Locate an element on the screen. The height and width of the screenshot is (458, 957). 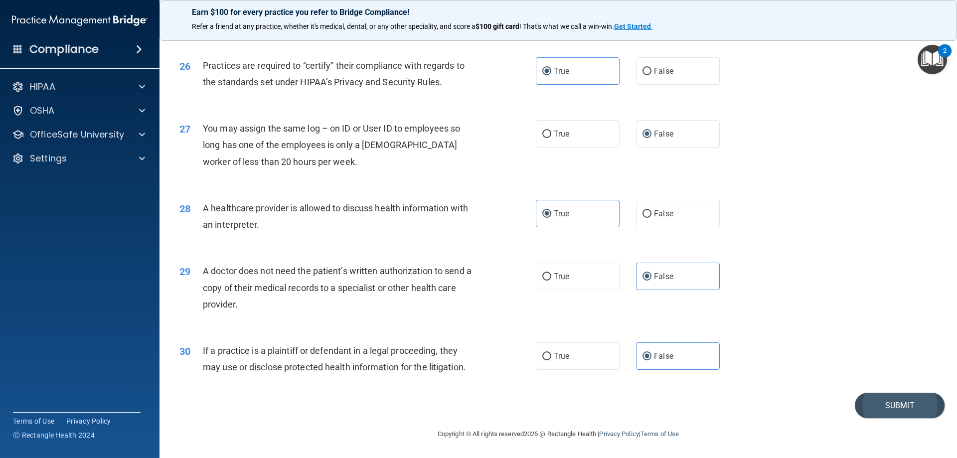
span: A healthcare provider is allowed to discuss health information with an interpreter. is located at coordinates (336, 216).